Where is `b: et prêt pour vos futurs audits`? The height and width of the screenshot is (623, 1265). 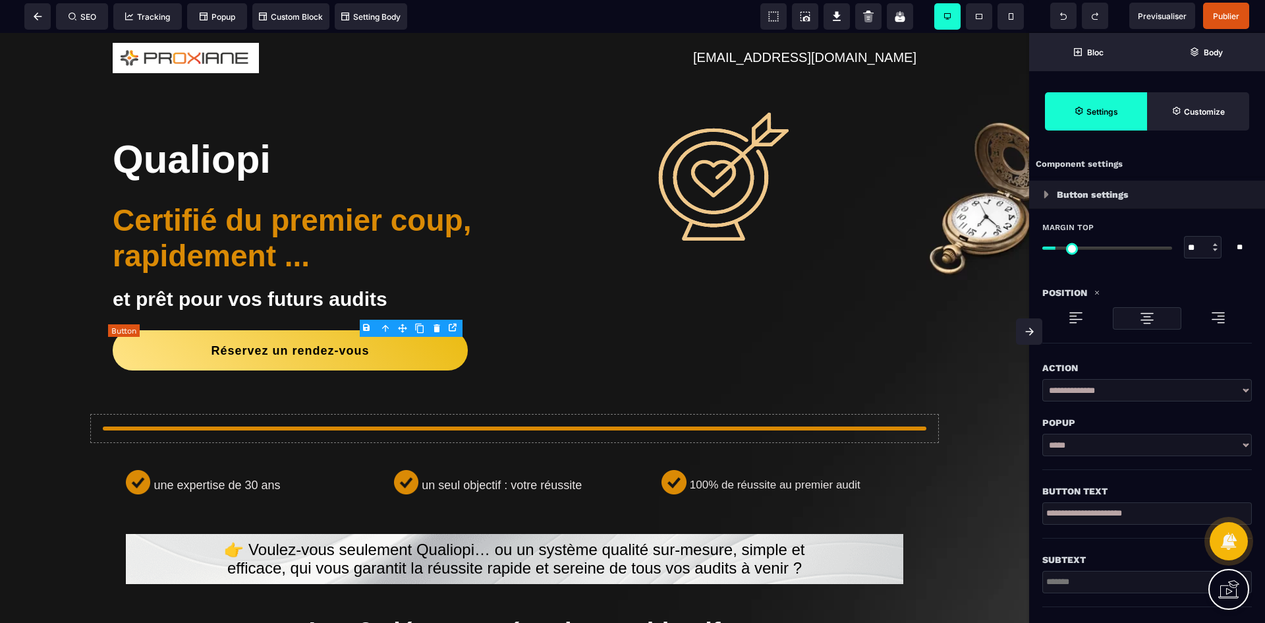
b: et prêt pour vos futurs audits is located at coordinates (250, 266).